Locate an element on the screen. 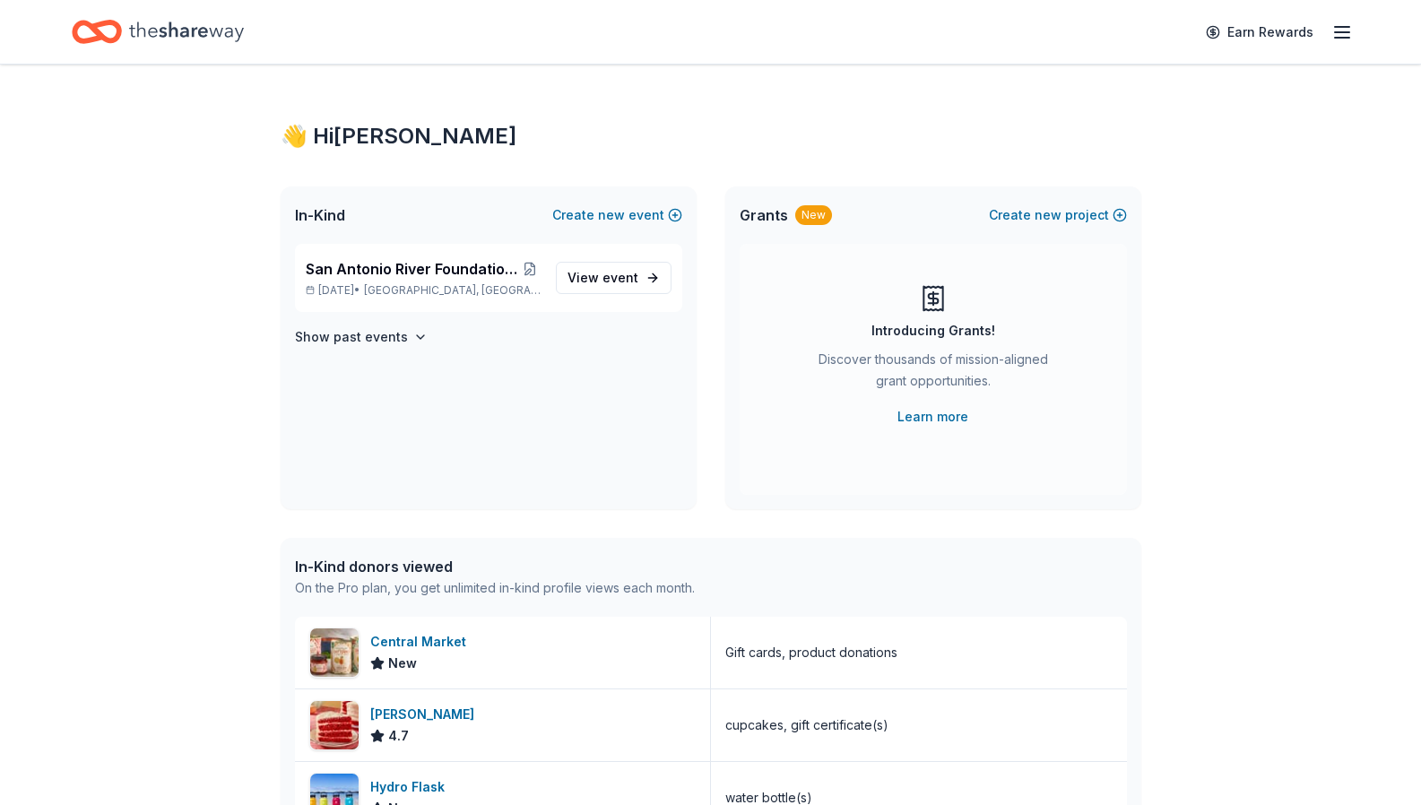 The image size is (1421, 805). span: View is located at coordinates (603, 278).